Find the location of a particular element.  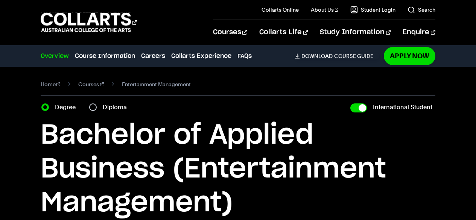

div: Go to homepage is located at coordinates (89, 22).